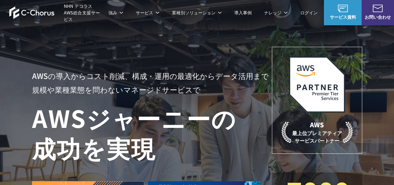  I want to click on a: AWS総合支援サービス C-Chorus NHN テコラスAWS総合支援サービス, so click(56, 12).